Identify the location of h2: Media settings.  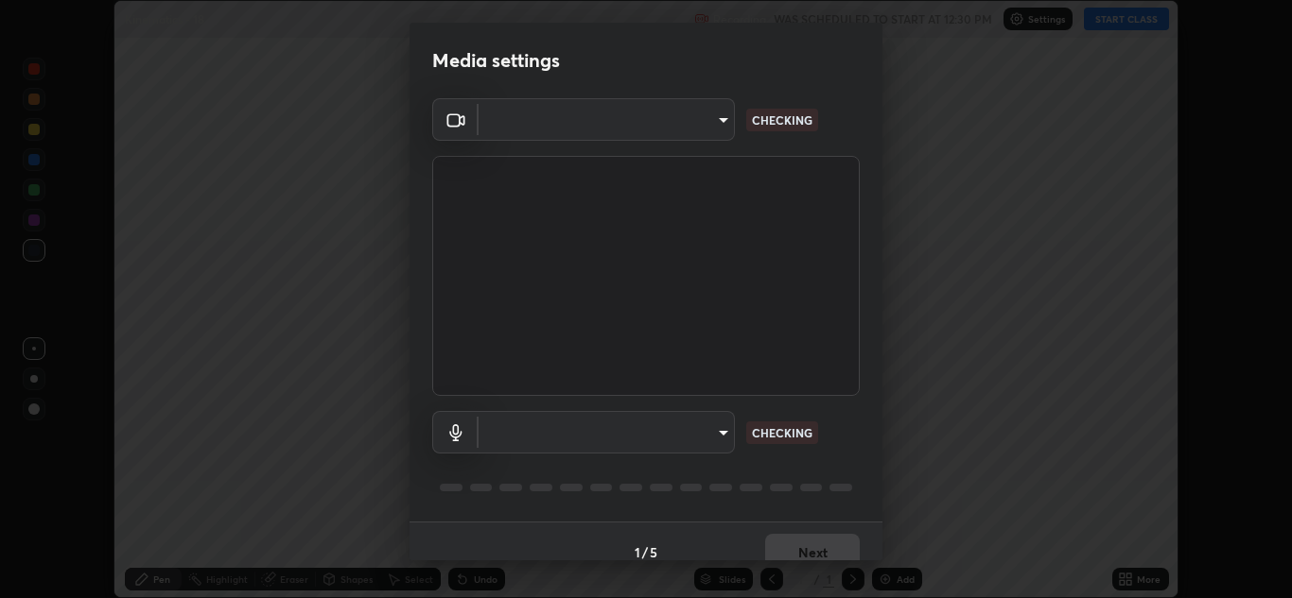
(495, 61).